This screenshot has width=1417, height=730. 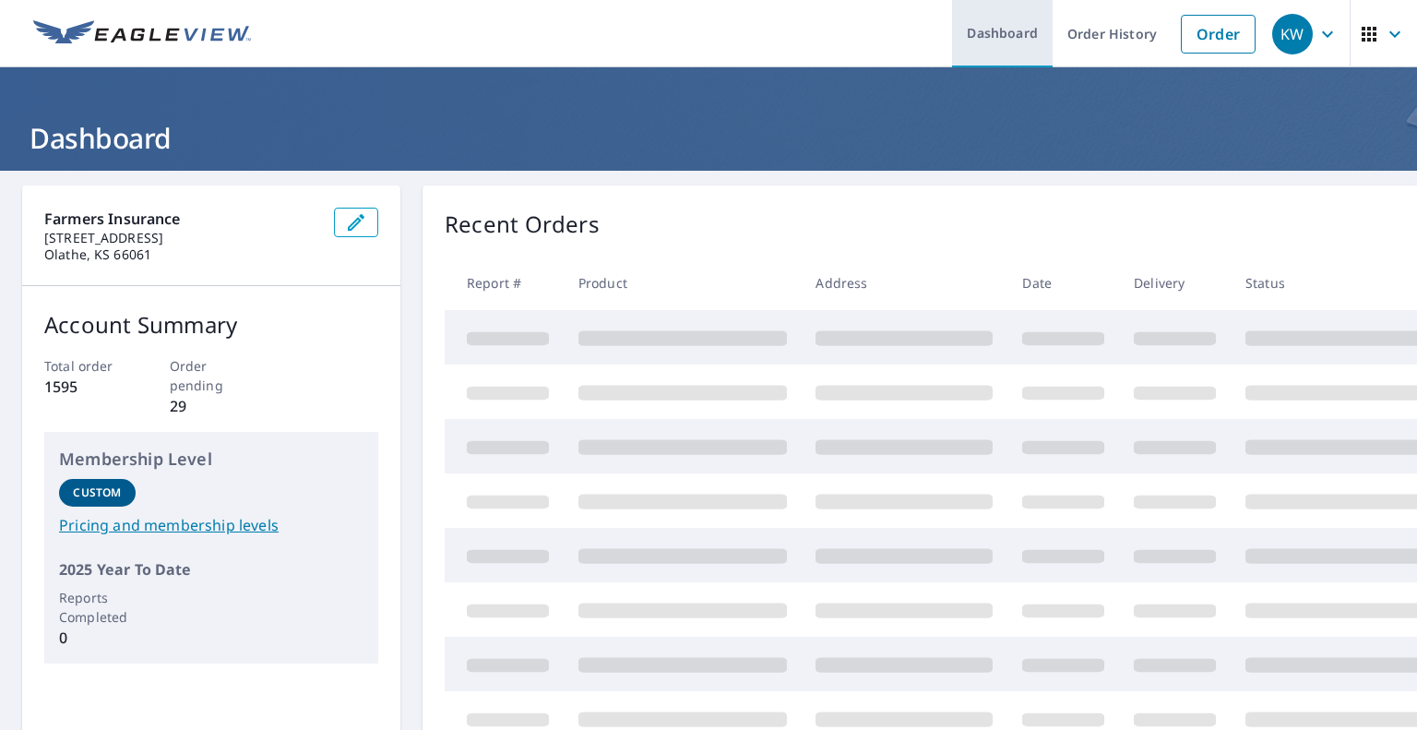 What do you see at coordinates (211, 525) in the screenshot?
I see `a: Pricing and membership levels` at bounding box center [211, 525].